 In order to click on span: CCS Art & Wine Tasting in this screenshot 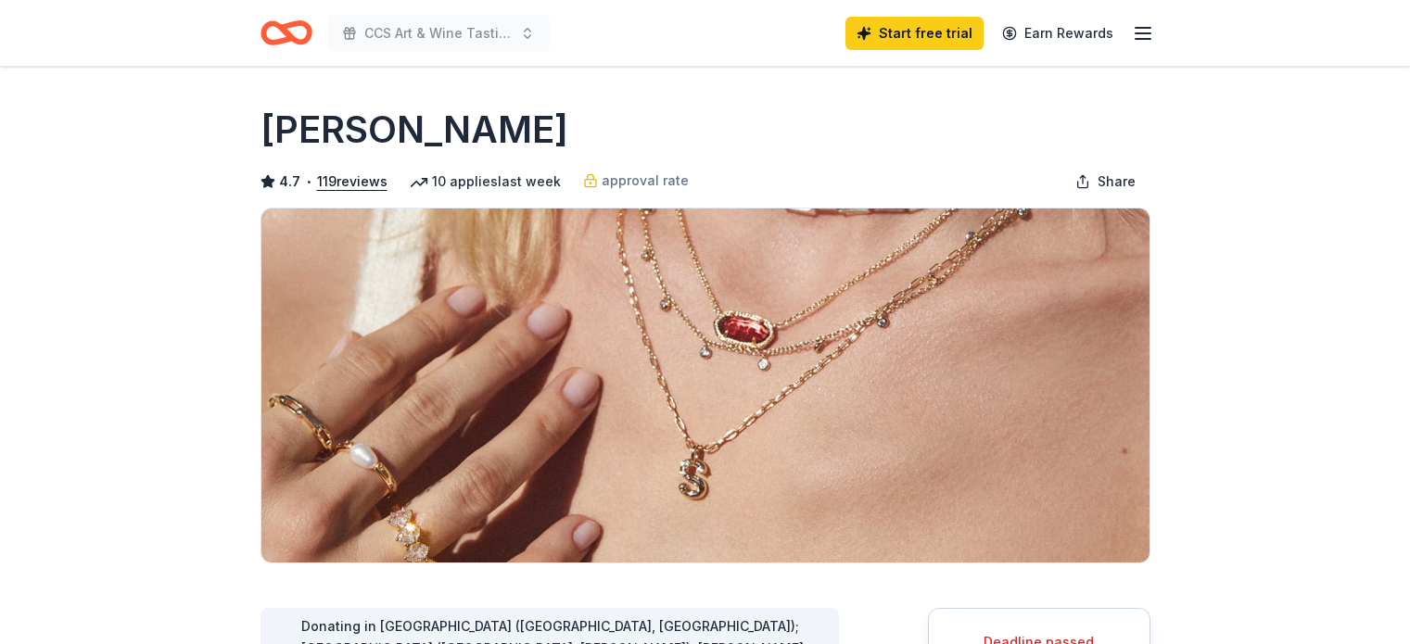, I will do `click(438, 33)`.